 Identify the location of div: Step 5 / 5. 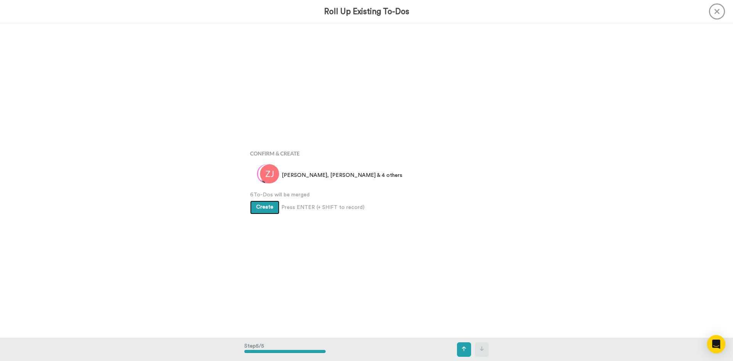
(285, 349).